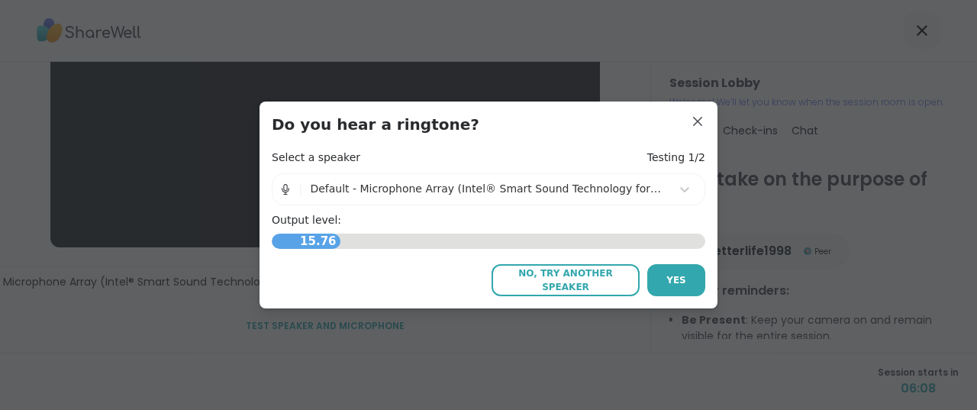 The width and height of the screenshot is (977, 410). What do you see at coordinates (676, 280) in the screenshot?
I see `button: Yes` at bounding box center [676, 280].